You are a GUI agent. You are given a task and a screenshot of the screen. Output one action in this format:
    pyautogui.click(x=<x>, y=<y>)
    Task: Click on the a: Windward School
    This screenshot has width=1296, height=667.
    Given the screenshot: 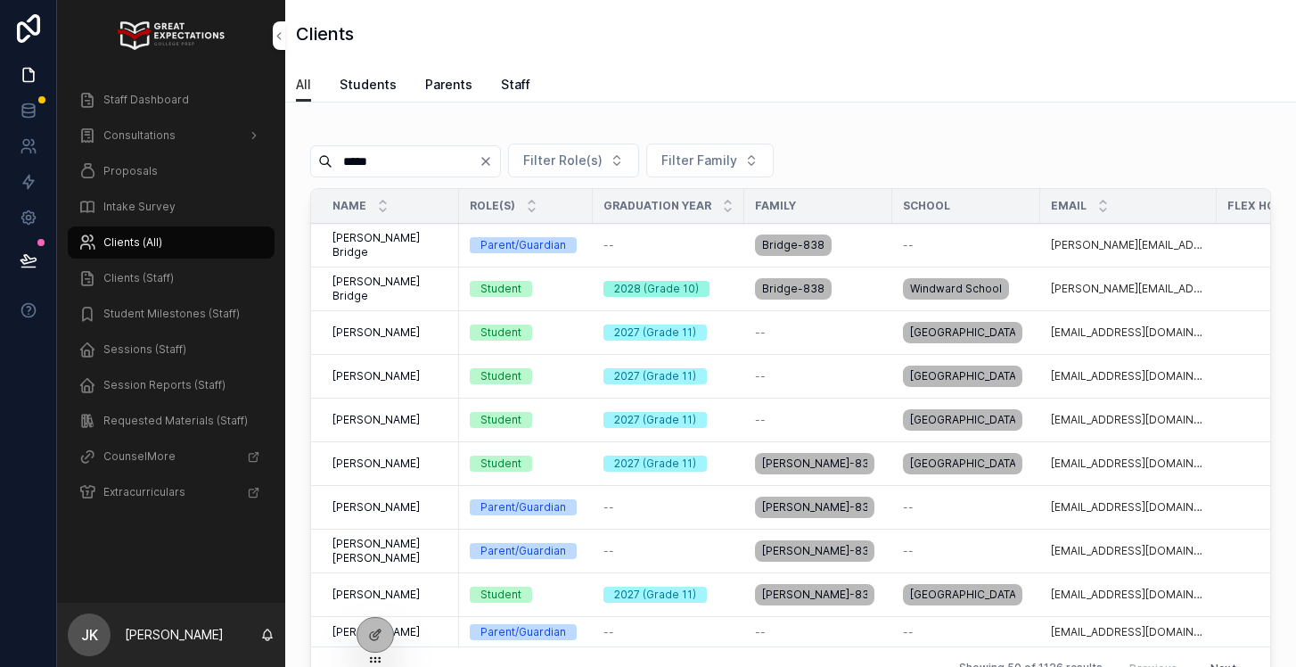 What is the action you would take?
    pyautogui.click(x=966, y=289)
    